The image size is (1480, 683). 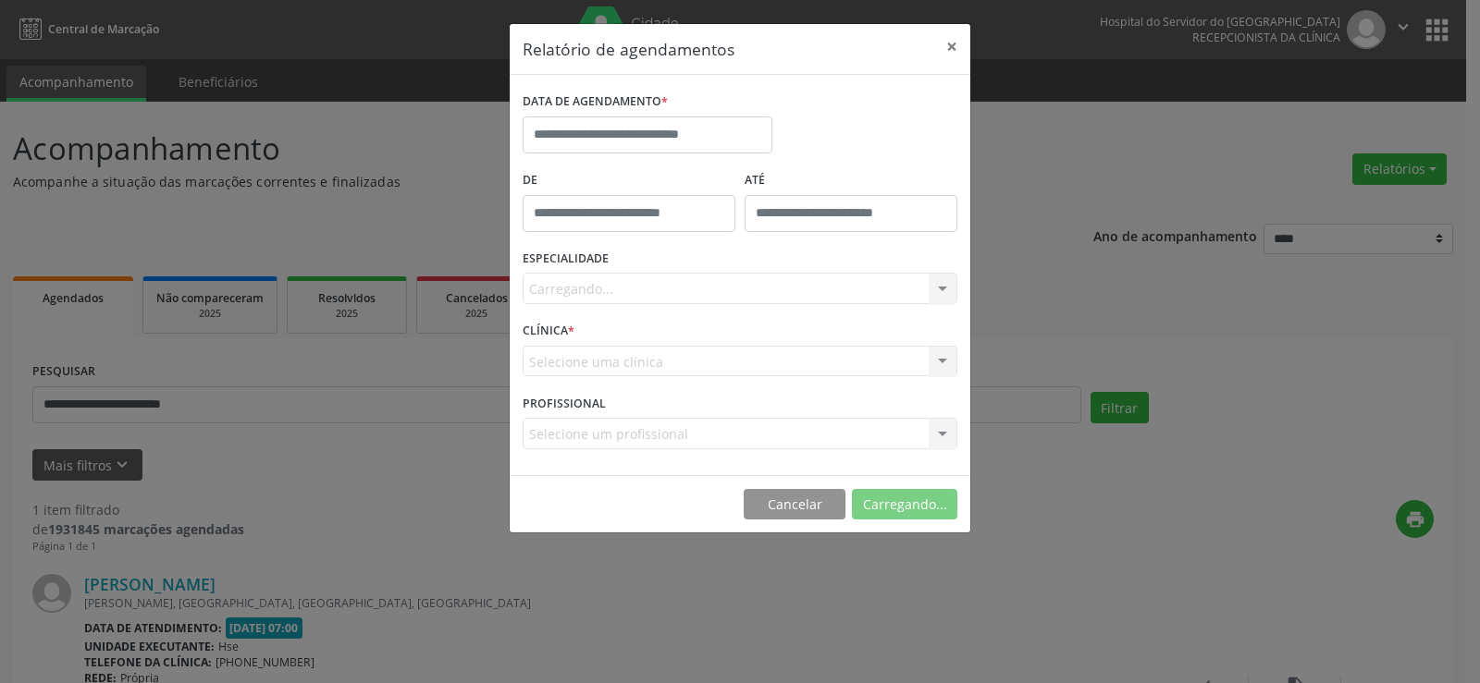 I want to click on label: CLÍNICA, so click(x=548, y=331).